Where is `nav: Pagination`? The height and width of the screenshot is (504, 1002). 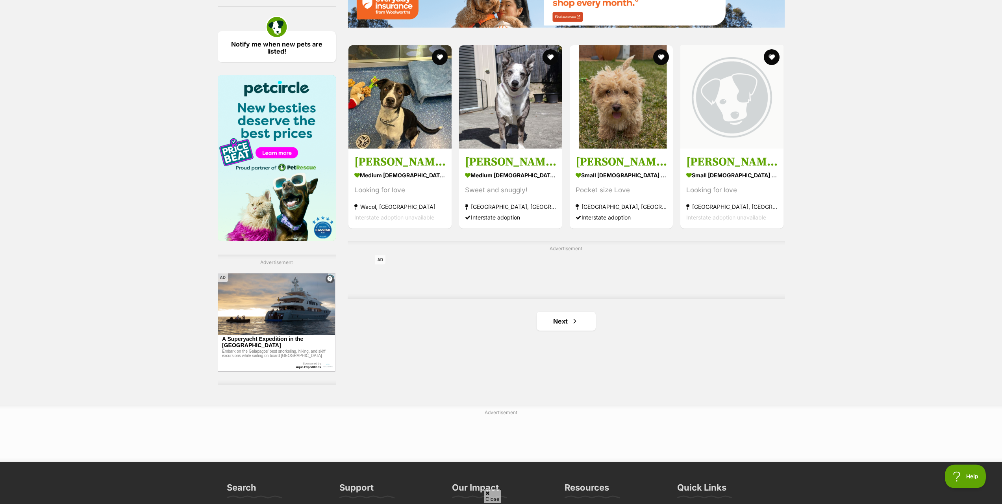 nav: Pagination is located at coordinates (566, 321).